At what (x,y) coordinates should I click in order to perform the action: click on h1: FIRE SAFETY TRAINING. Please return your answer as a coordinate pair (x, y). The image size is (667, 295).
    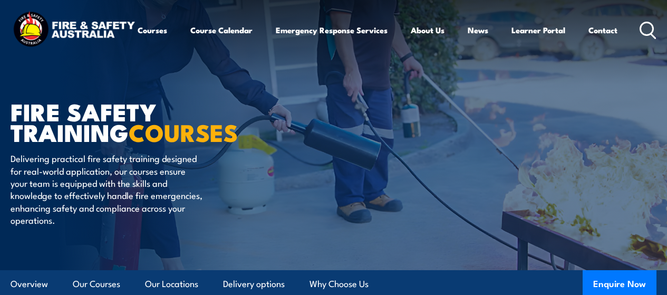
    Looking at the image, I should click on (141, 121).